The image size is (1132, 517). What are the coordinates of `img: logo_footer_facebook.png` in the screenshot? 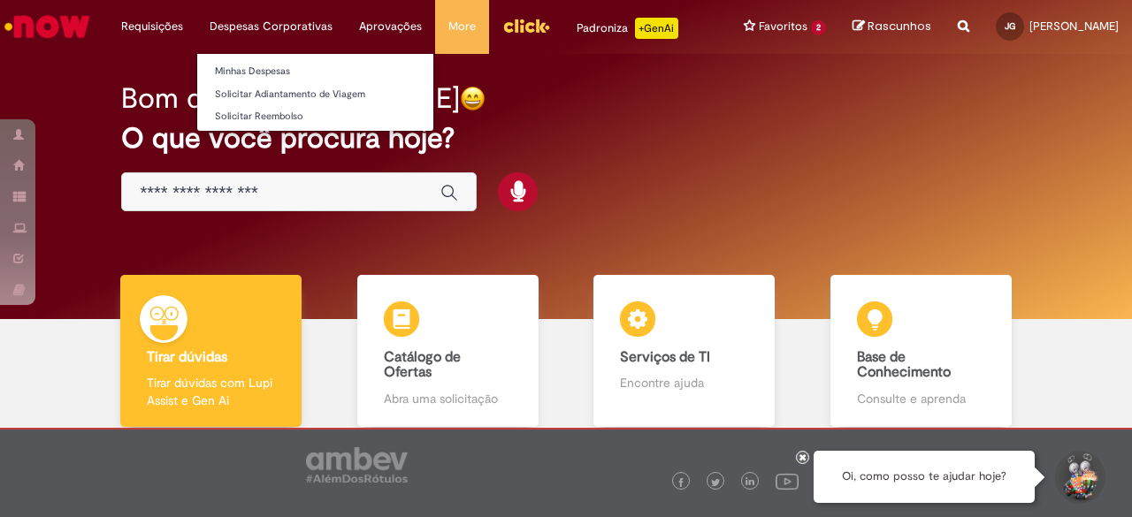 It's located at (681, 483).